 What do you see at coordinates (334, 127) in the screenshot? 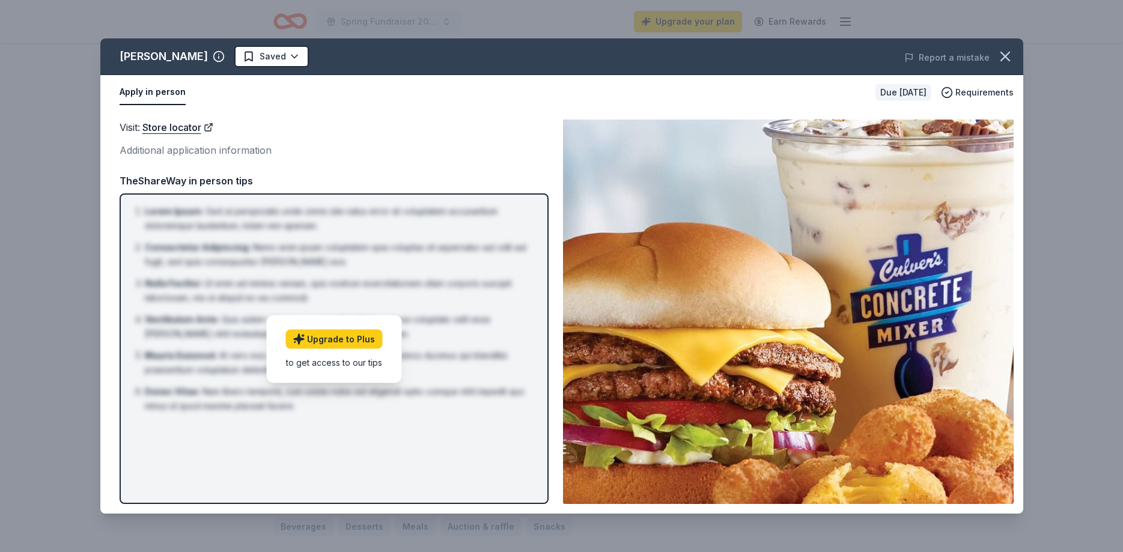
I see `div: Visit :` at bounding box center [334, 127].